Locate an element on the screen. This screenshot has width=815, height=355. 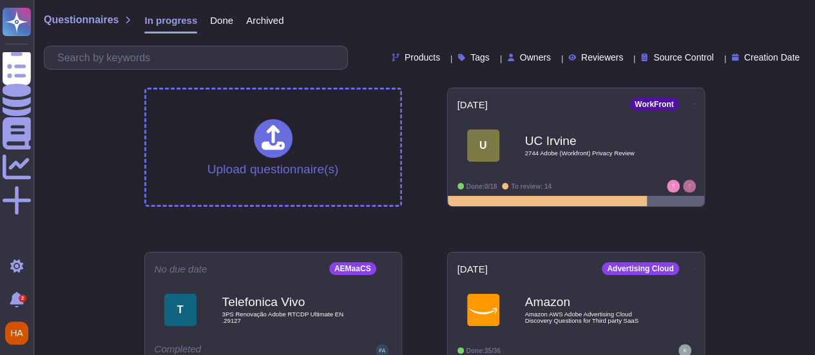
span: Tags is located at coordinates (480, 57).